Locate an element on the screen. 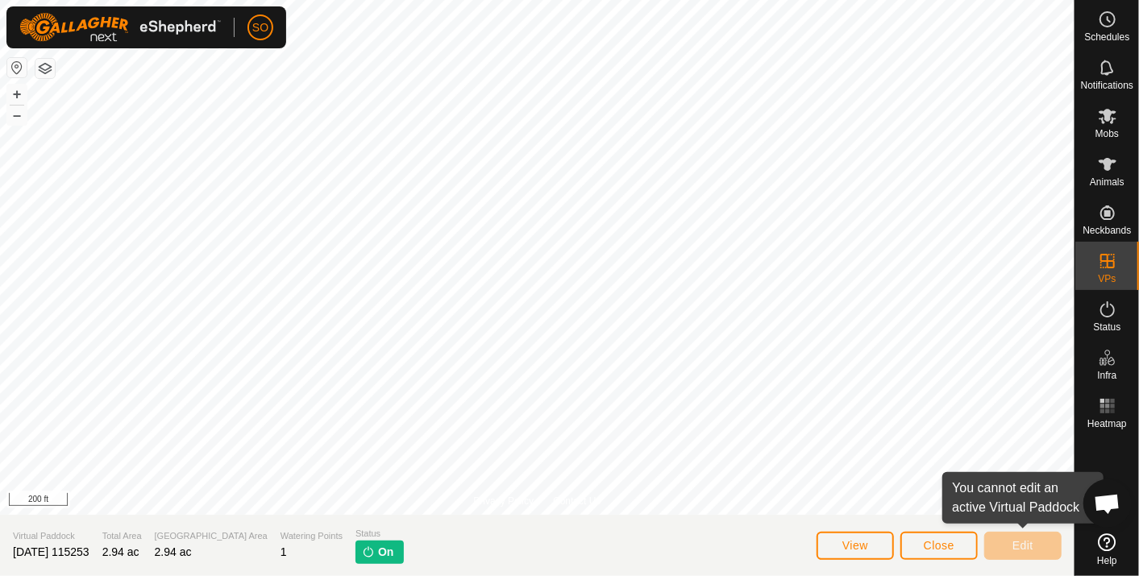 The image size is (1139, 576). span: Mobs is located at coordinates (1107, 134).